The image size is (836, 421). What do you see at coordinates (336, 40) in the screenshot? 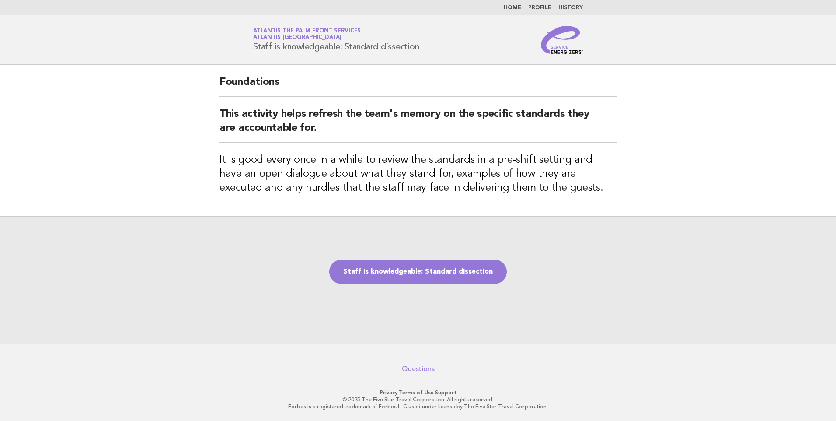
I see `h1: Staff is knowledgeable: Standard dissection` at bounding box center [336, 40].